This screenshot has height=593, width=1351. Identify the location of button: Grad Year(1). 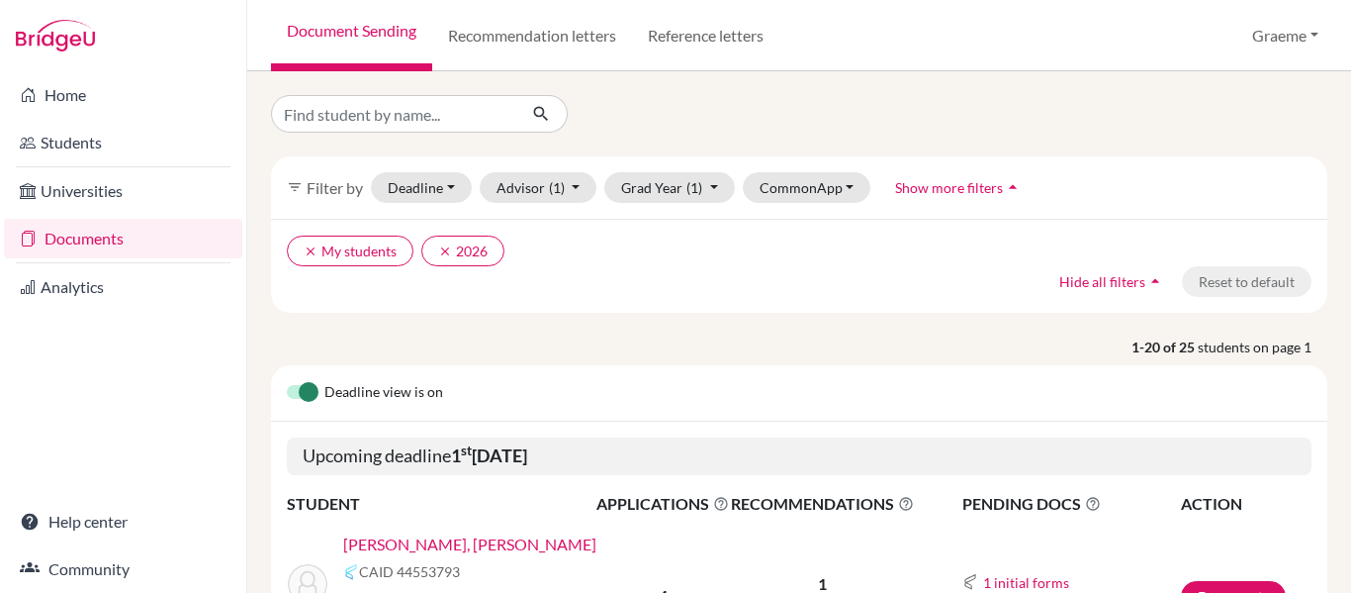
(670, 187).